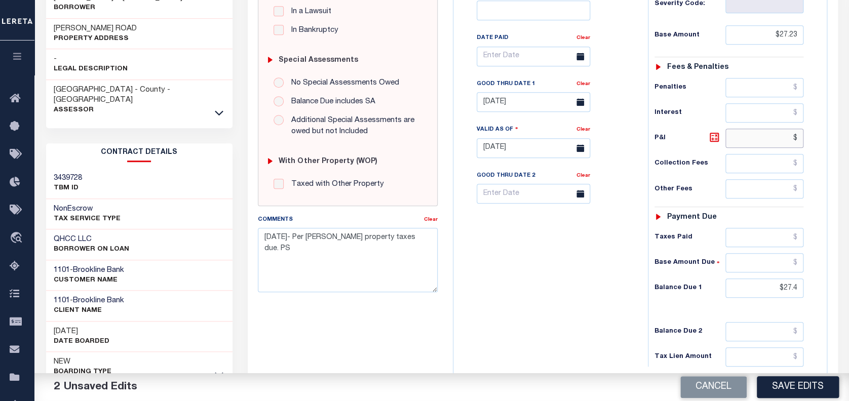 The image size is (849, 401). Describe the element at coordinates (690, 88) in the screenshot. I see `h6: Penalties` at that location.